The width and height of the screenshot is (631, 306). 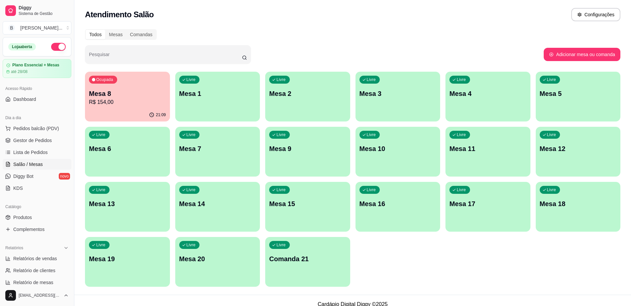 What do you see at coordinates (488, 207) in the screenshot?
I see `button: LivreMesa 17` at bounding box center [488, 207].